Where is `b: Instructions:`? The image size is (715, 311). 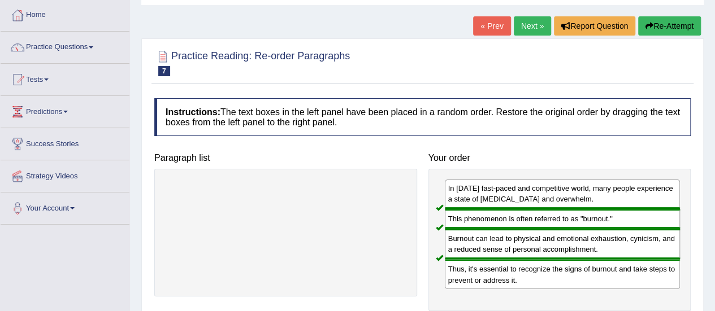
b: Instructions: is located at coordinates (193, 112).